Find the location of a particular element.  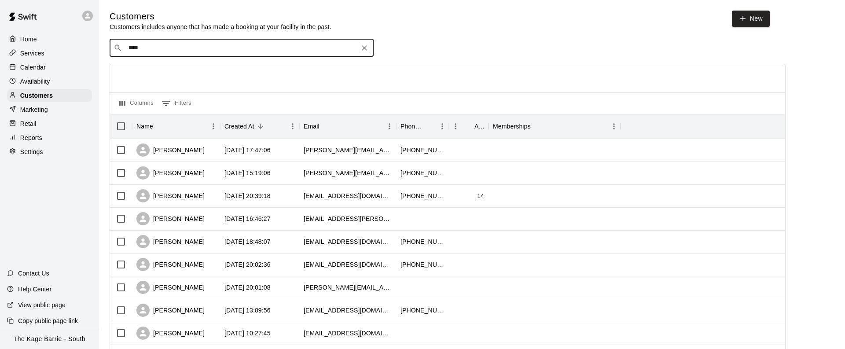

p: Home is located at coordinates (29, 39).